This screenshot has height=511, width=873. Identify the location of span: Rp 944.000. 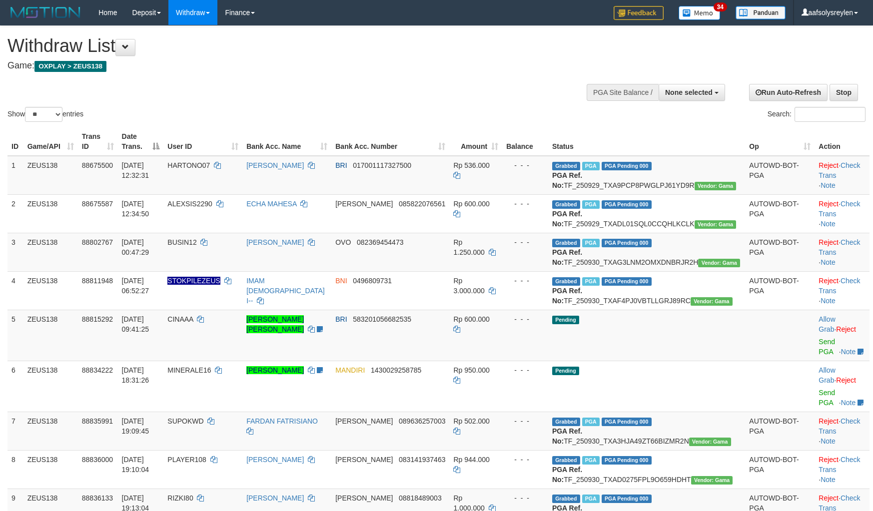
(471, 460).